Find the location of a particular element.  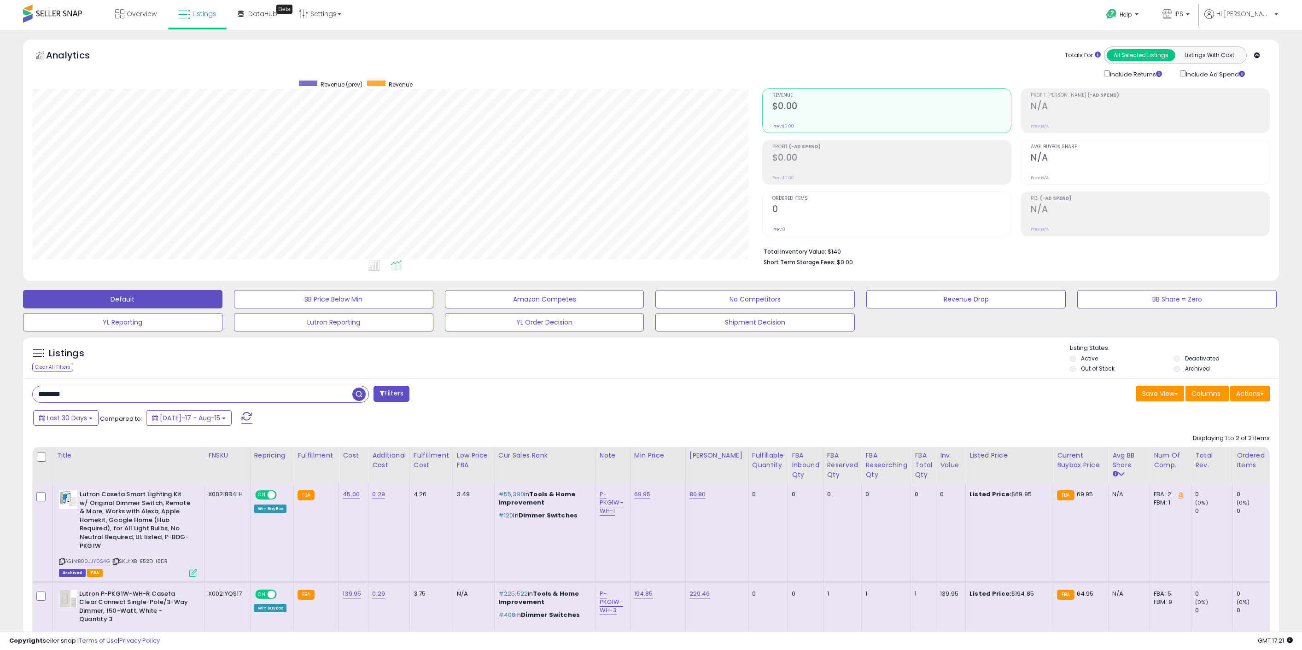

a: Privacy Policy is located at coordinates (140, 640).